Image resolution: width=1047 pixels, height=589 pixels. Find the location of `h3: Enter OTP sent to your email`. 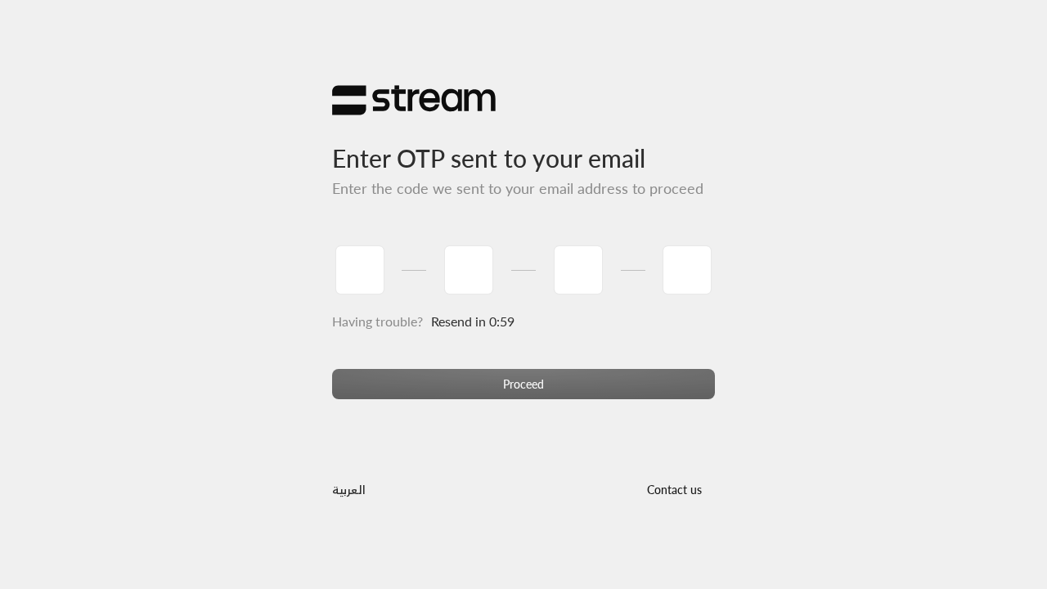

h3: Enter OTP sent to your email is located at coordinates (524, 144).